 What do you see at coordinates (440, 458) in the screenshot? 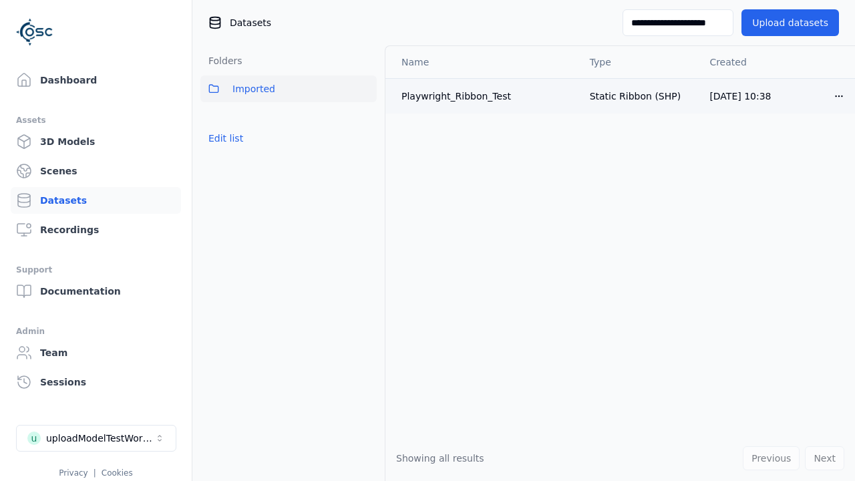
I see `span: Showing all results` at bounding box center [440, 458].